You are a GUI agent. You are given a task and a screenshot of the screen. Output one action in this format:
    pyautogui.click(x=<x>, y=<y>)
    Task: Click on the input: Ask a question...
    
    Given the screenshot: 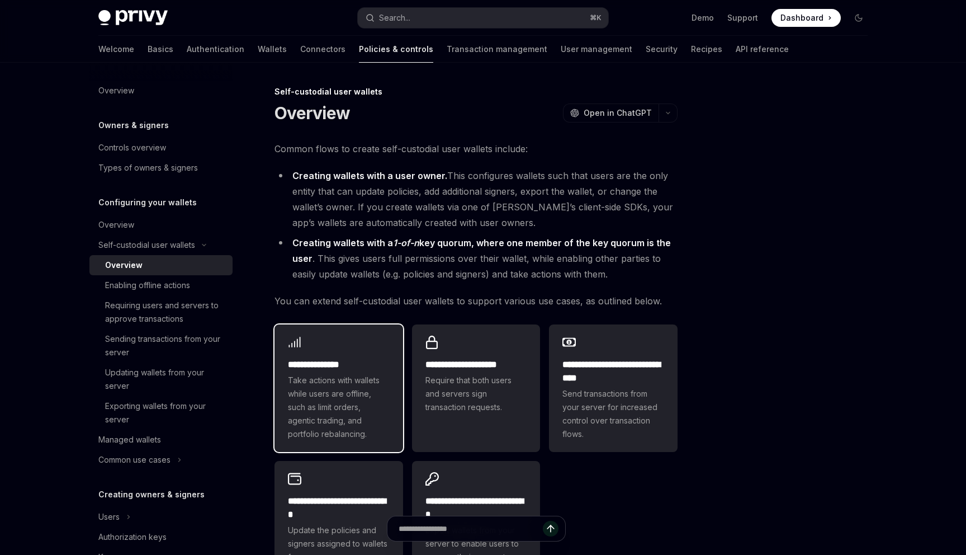 What is the action you would take?
    pyautogui.click(x=471, y=528)
    